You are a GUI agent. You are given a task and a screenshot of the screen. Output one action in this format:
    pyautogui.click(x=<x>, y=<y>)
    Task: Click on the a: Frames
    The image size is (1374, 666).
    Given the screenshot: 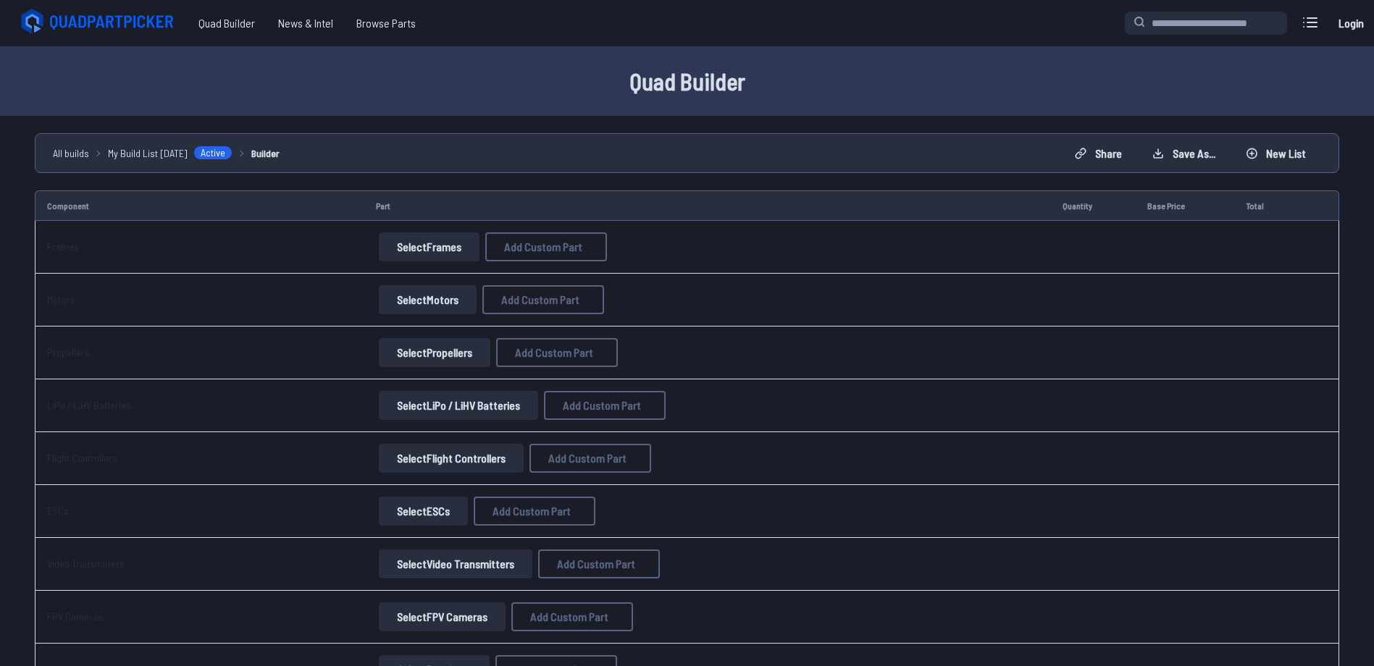 What is the action you would take?
    pyautogui.click(x=63, y=246)
    